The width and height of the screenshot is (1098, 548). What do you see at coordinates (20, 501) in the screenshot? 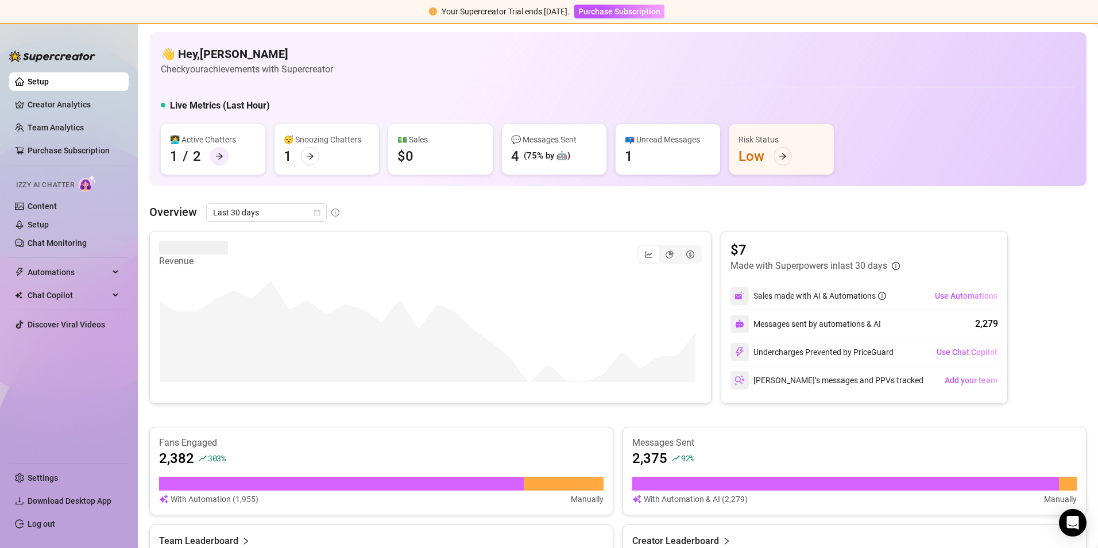
I see `span: download` at bounding box center [20, 501].